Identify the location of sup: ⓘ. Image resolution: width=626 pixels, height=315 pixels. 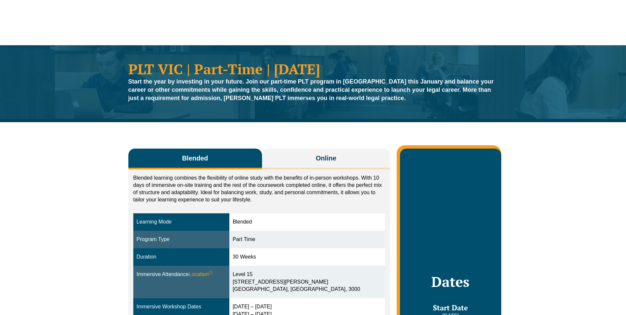
(211, 273).